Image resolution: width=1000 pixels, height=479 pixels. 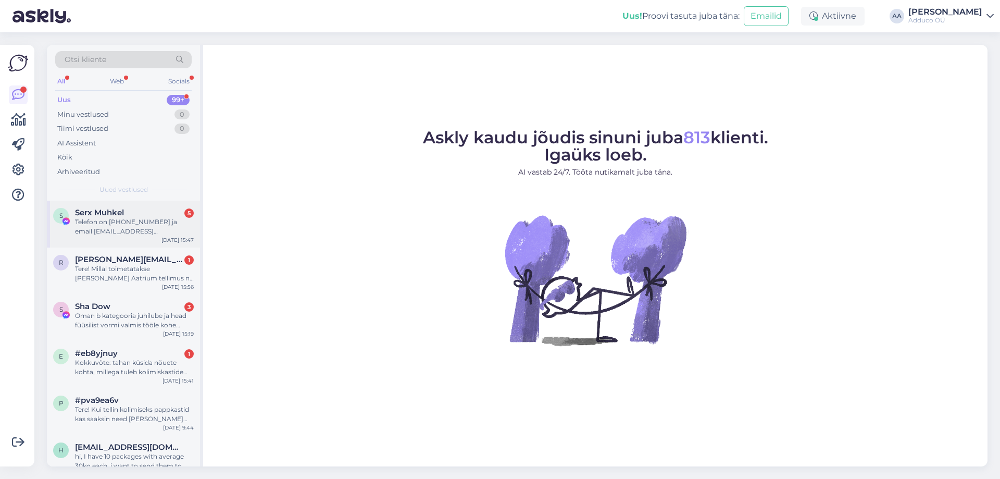 I want to click on div: Adduco OÜ, so click(x=945, y=20).